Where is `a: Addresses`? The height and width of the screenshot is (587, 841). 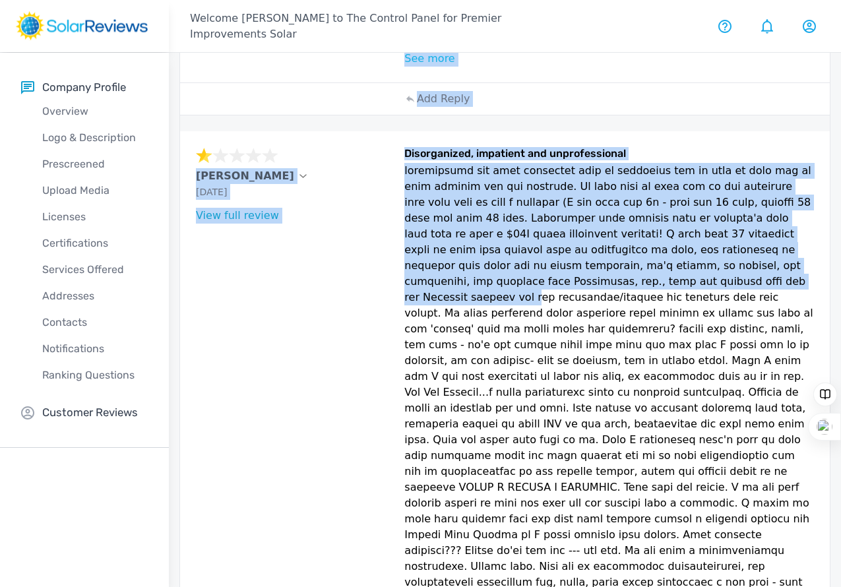 a: Addresses is located at coordinates (95, 296).